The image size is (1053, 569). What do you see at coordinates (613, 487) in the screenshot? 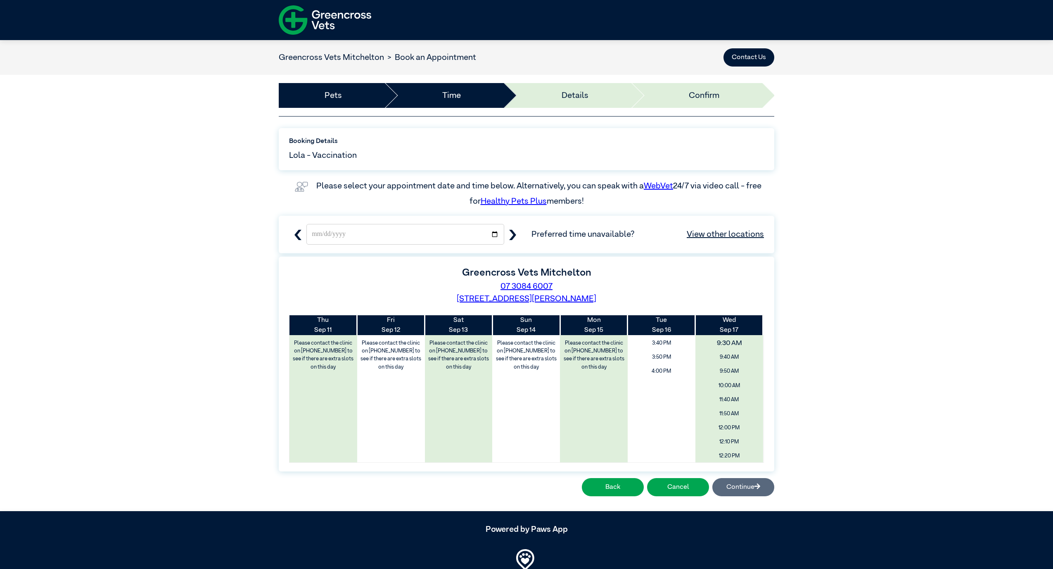
I see `button: Back` at bounding box center [613, 487].